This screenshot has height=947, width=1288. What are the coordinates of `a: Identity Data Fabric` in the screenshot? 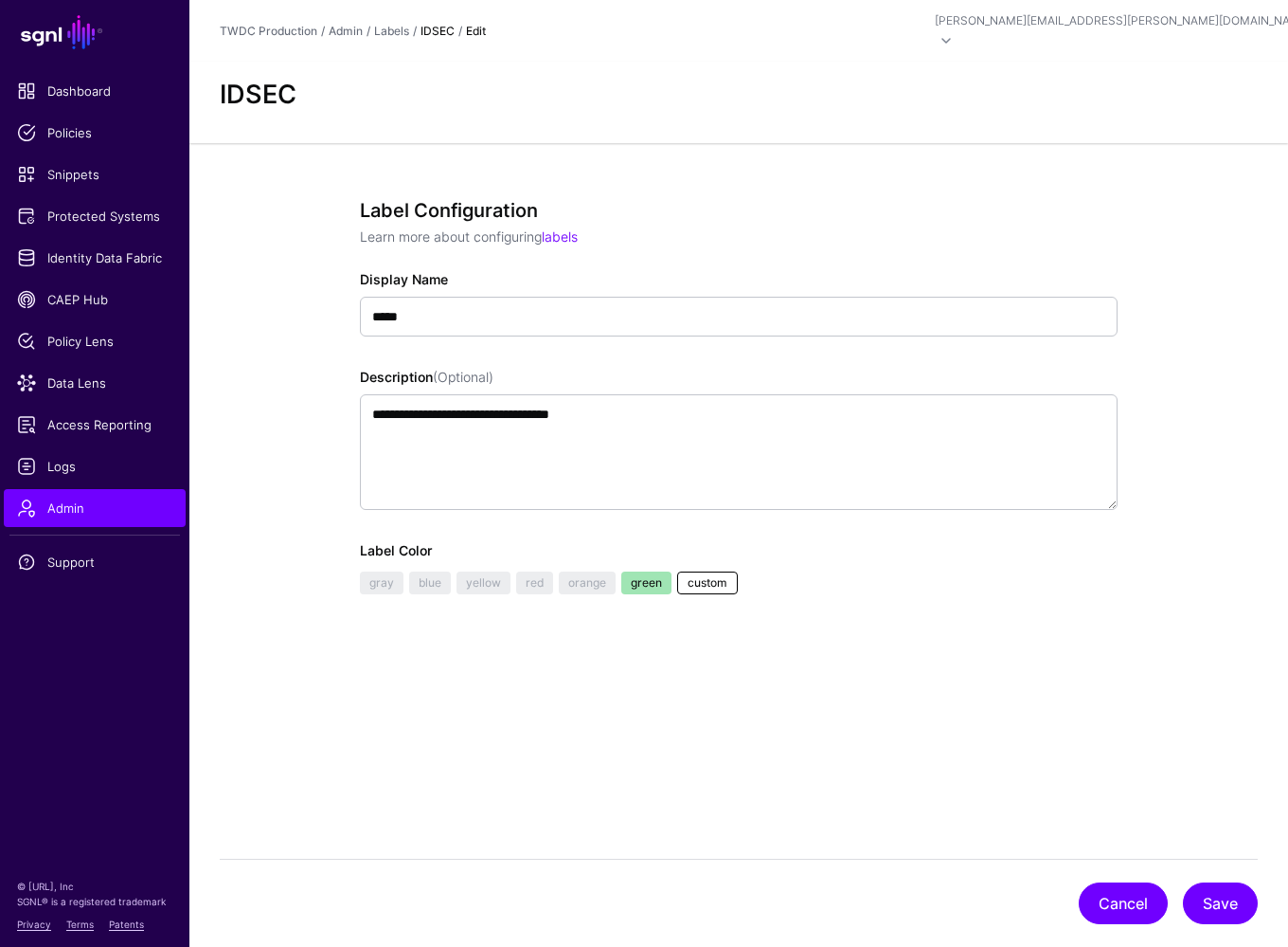 It's located at (95, 258).